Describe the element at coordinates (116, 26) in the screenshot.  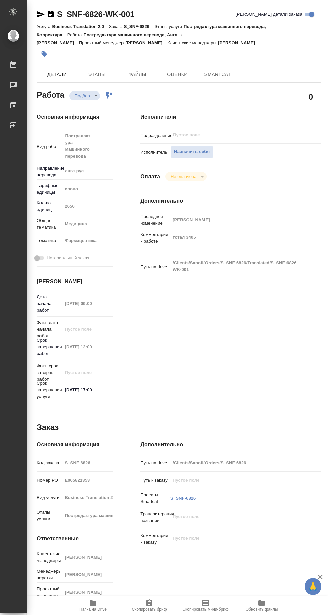
I see `p: Заказ:` at that location.